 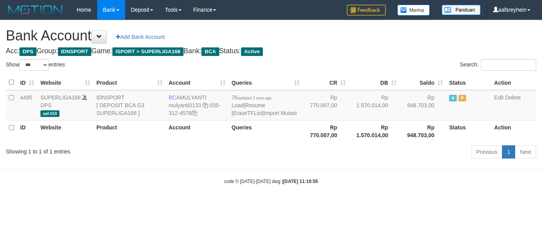 What do you see at coordinates (113, 150) in the screenshot?
I see `div: Showing 1 to 1 of 1 entries` at bounding box center [113, 150].